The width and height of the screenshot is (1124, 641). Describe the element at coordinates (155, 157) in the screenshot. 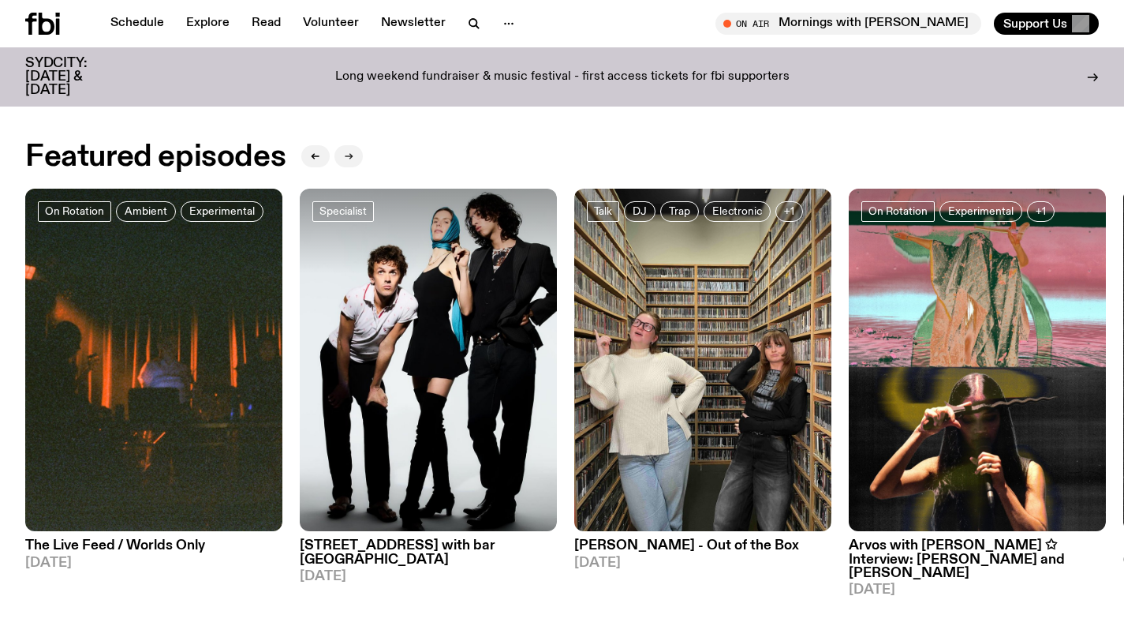

I see `h2: Featured episodes` at that location.